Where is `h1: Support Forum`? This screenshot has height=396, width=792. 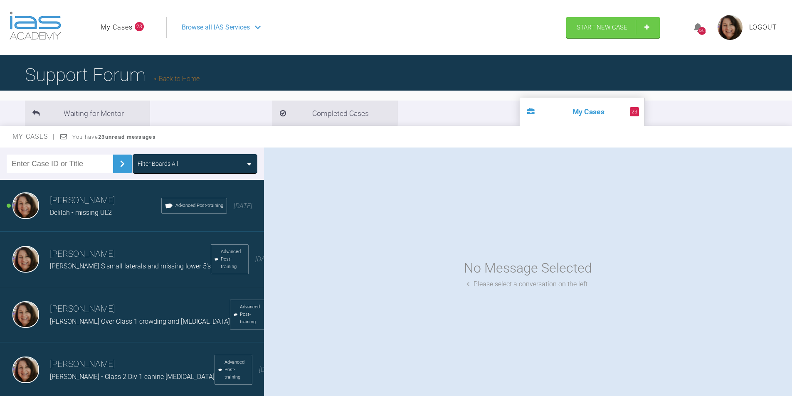
h1: Support Forum is located at coordinates (112, 75).